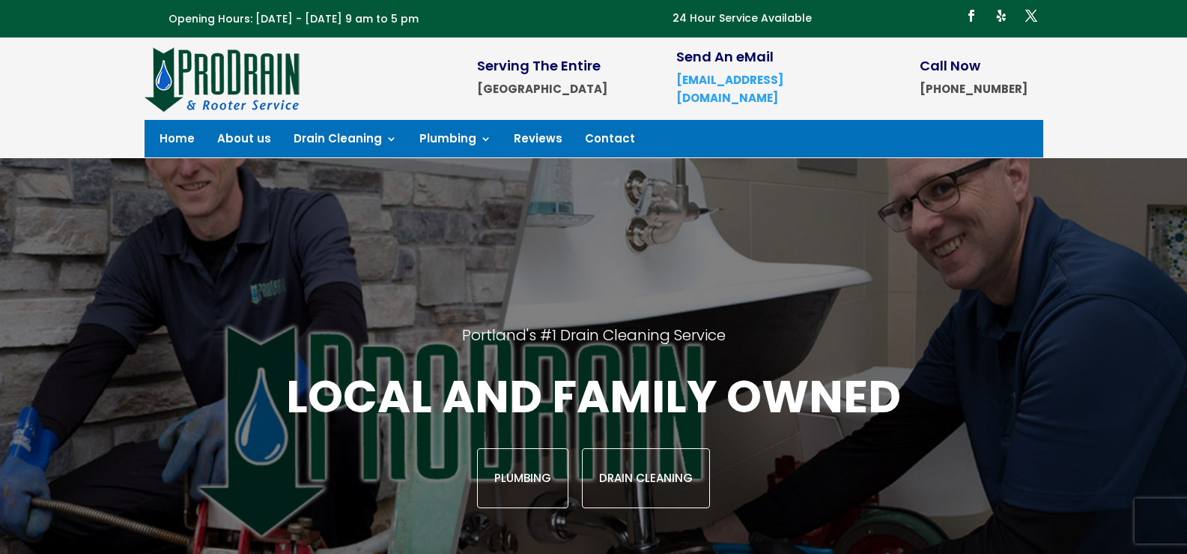 This screenshot has width=1187, height=554. Describe the element at coordinates (244, 142) in the screenshot. I see `a: About us` at that location.